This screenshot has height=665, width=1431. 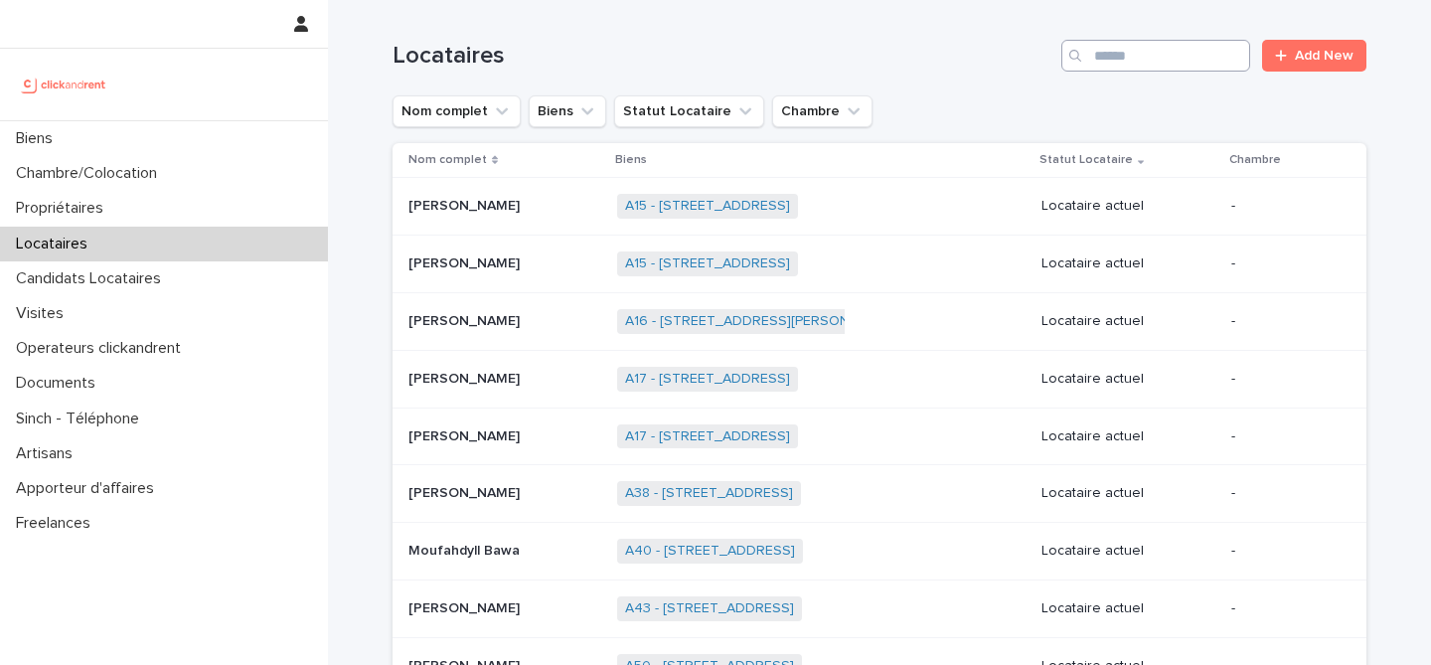 What do you see at coordinates (64, 84) in the screenshot?
I see `img: UCB0brd3T0yccxBKYDjQ` at bounding box center [64, 84].